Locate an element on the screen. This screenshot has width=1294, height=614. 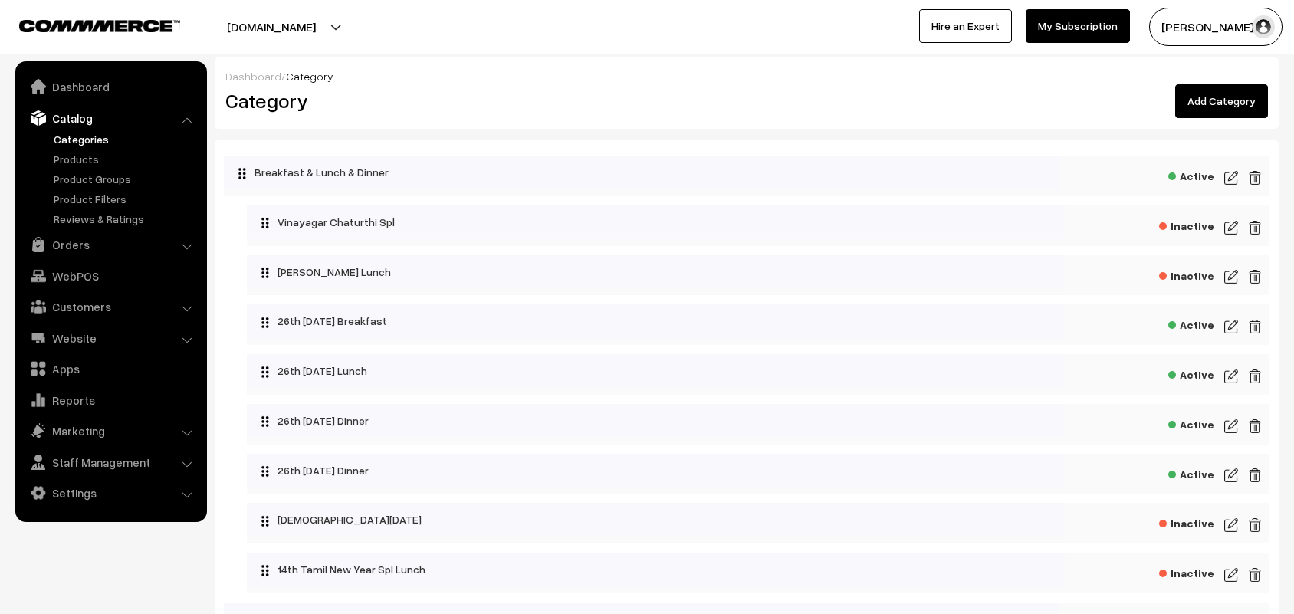
a: Marketing is located at coordinates (110, 431).